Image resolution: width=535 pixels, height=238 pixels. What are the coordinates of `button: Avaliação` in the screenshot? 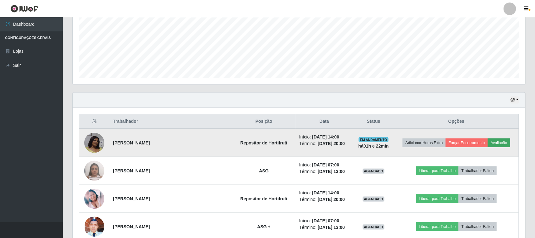 It's located at (498, 143).